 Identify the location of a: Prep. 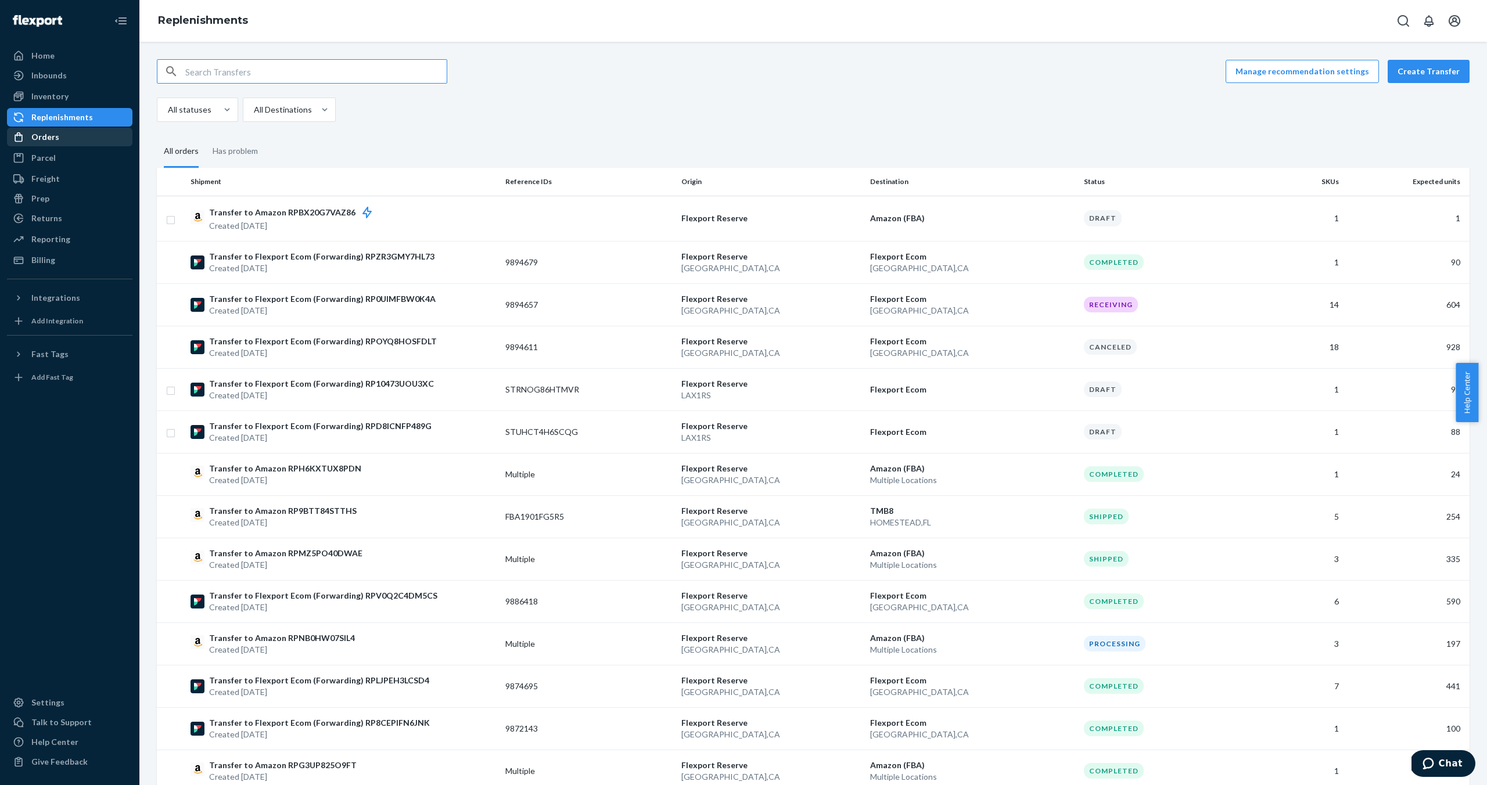
(70, 199).